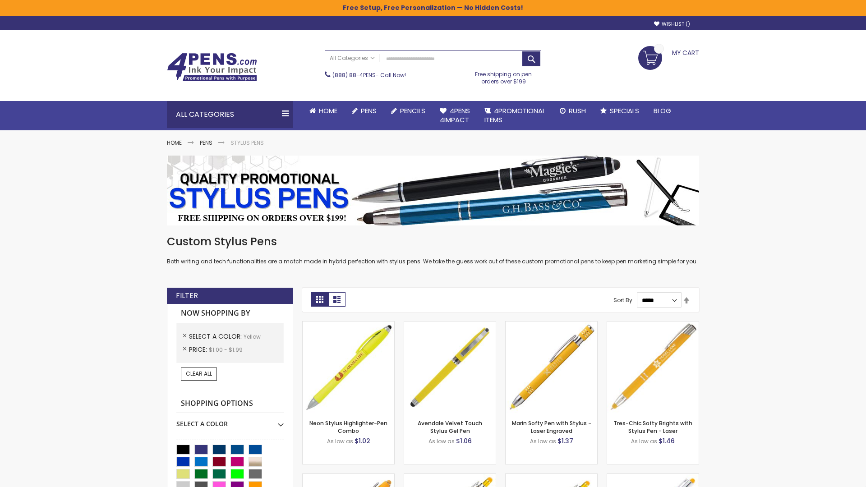 Image resolution: width=866 pixels, height=487 pixels. What do you see at coordinates (230, 313) in the screenshot?
I see `strong: Now Shopping by` at bounding box center [230, 313].